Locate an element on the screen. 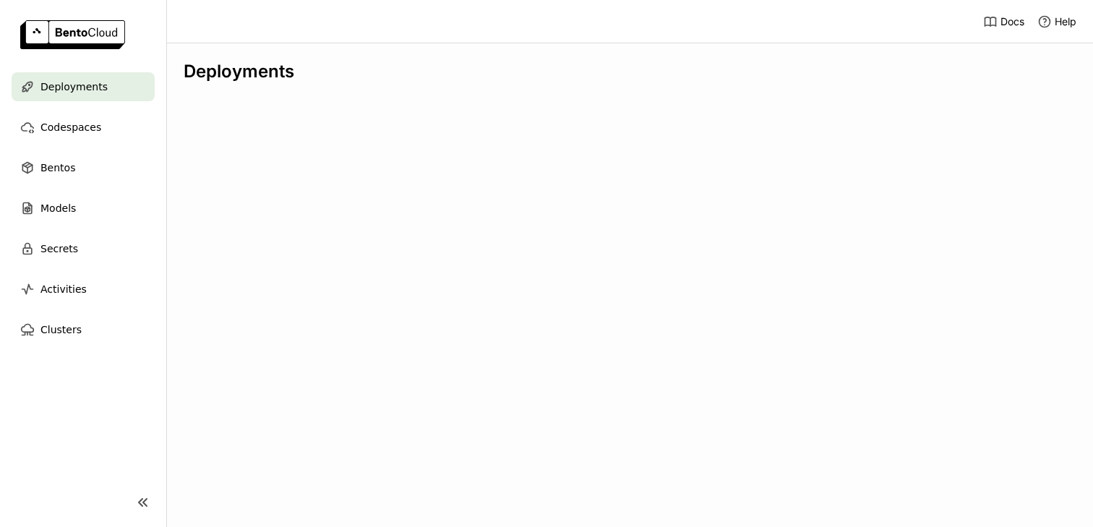 The height and width of the screenshot is (527, 1093). div: Help is located at coordinates (1057, 22).